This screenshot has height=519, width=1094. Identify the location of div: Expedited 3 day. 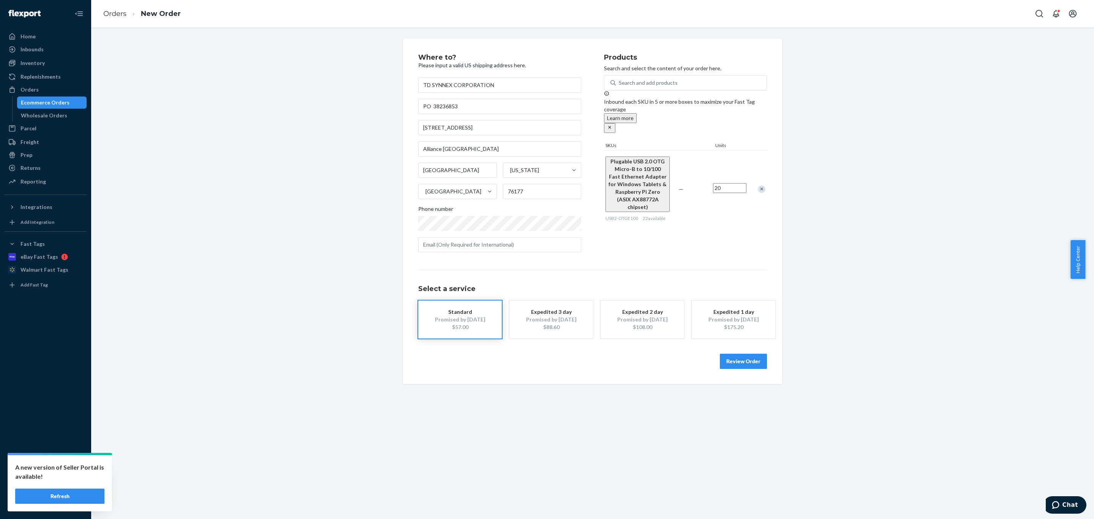
(551, 312).